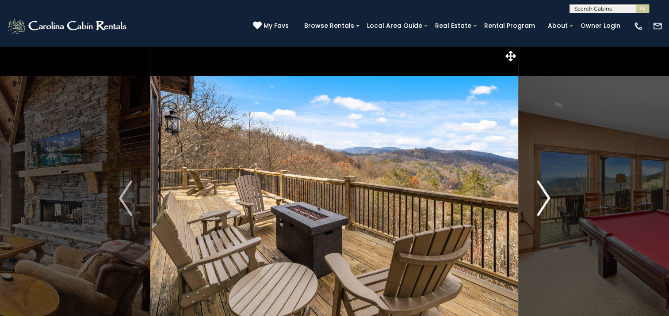  Describe the element at coordinates (638, 26) in the screenshot. I see `img: phone-regular-white.png` at that location.